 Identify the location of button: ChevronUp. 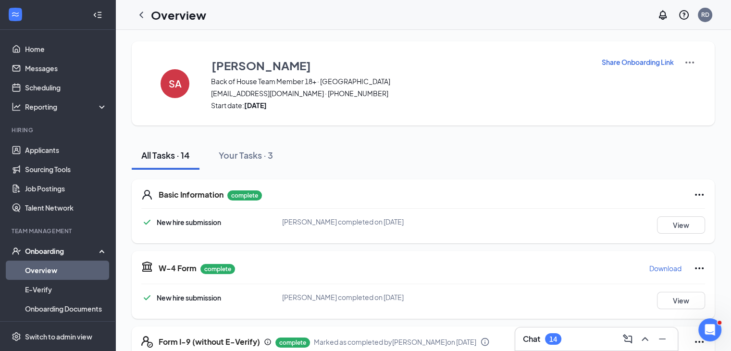
(645, 339).